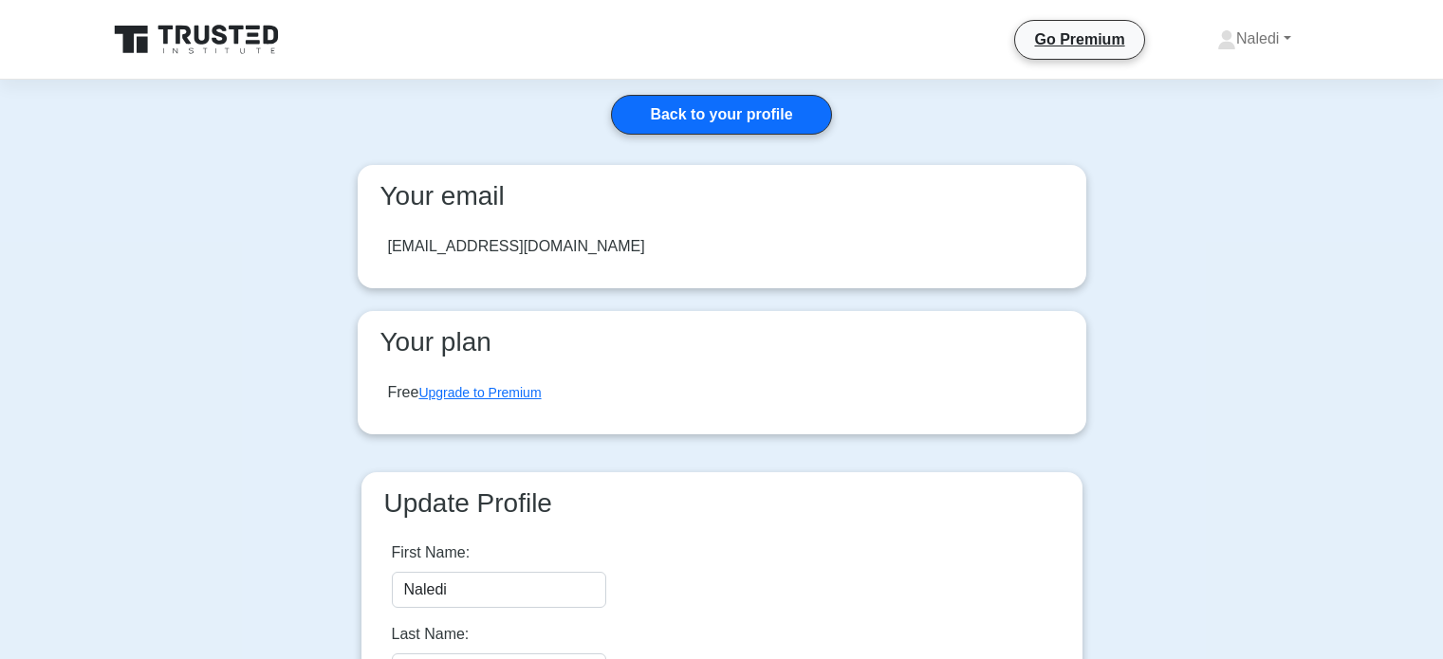 The image size is (1443, 659). I want to click on div: Free, so click(465, 393).